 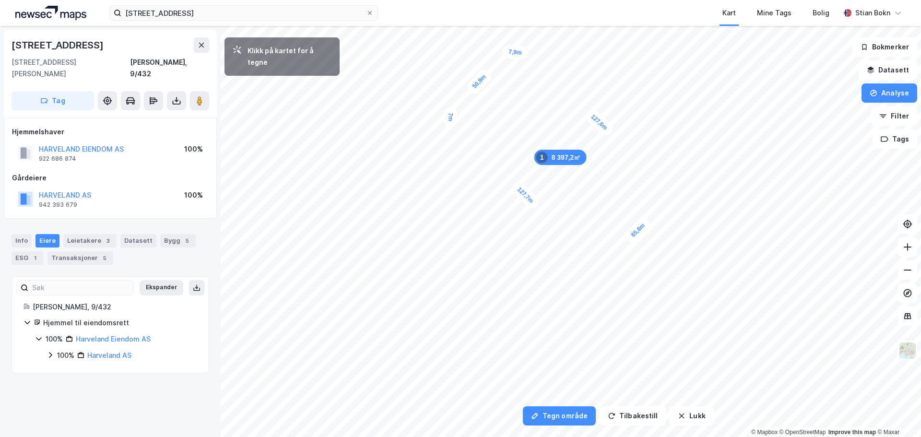 What do you see at coordinates (873, 13) in the screenshot?
I see `div: Stian Bokn` at bounding box center [873, 13].